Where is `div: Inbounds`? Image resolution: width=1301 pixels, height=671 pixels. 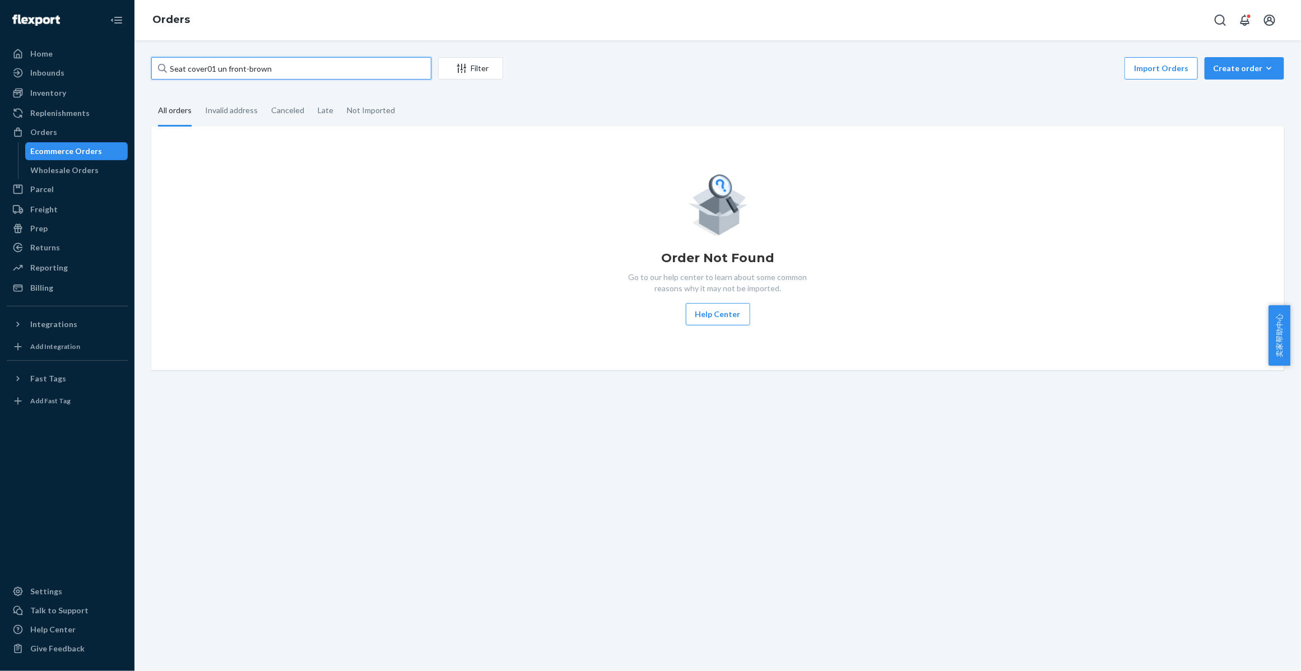 div: Inbounds is located at coordinates (47, 73).